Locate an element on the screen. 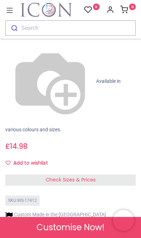 This screenshot has width=141, height=238. span: Customise Now! is located at coordinates (71, 228).